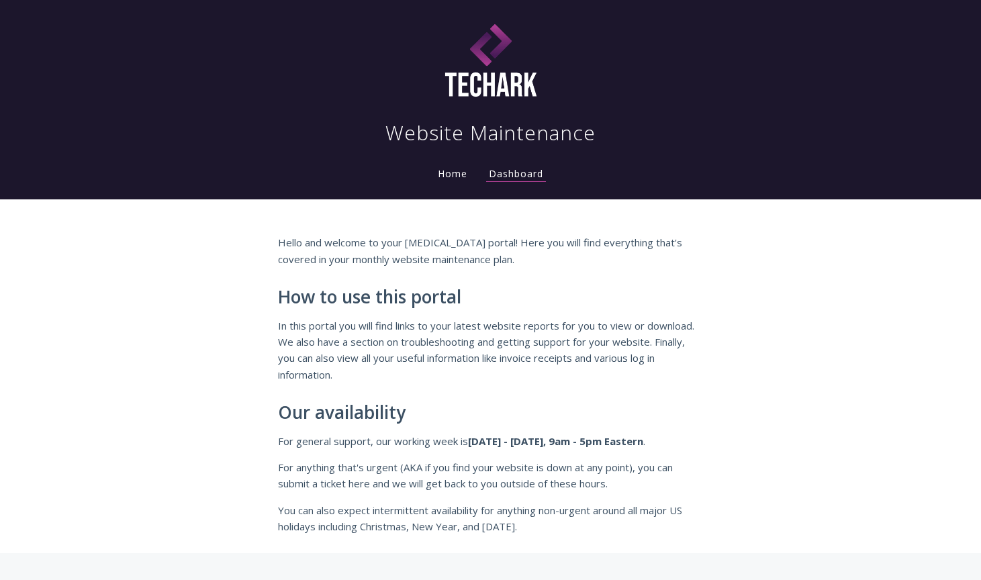  I want to click on h2: How to use this portal, so click(491, 297).